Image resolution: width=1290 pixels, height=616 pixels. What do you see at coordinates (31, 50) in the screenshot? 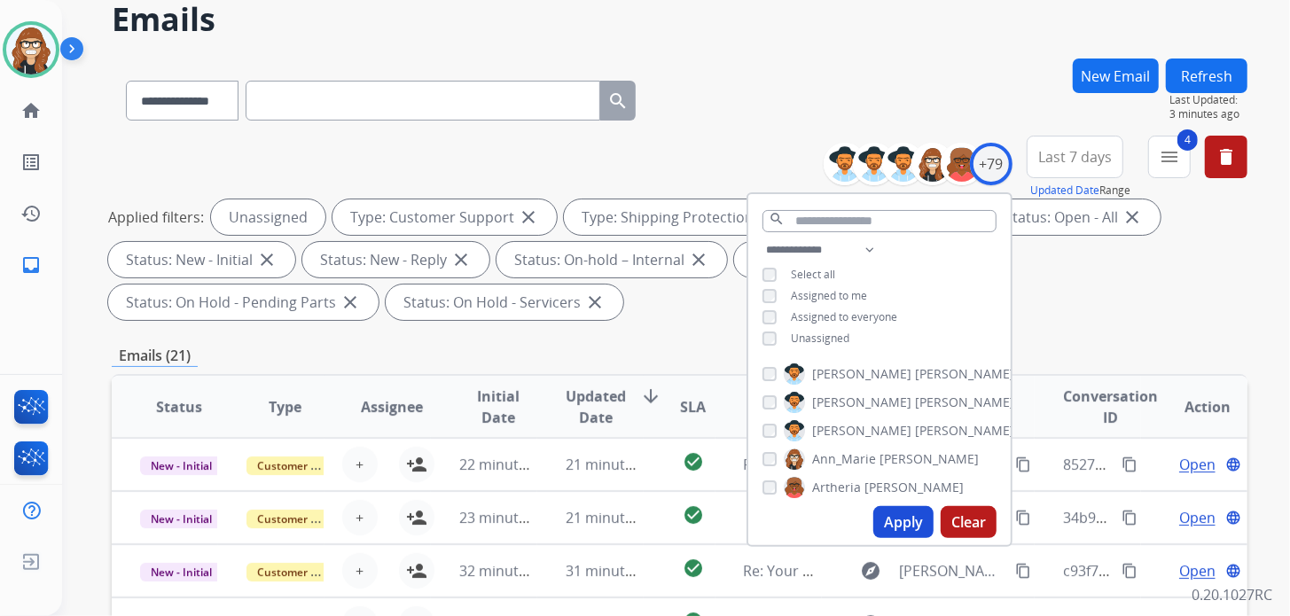
I see `img: avatar` at bounding box center [31, 50].